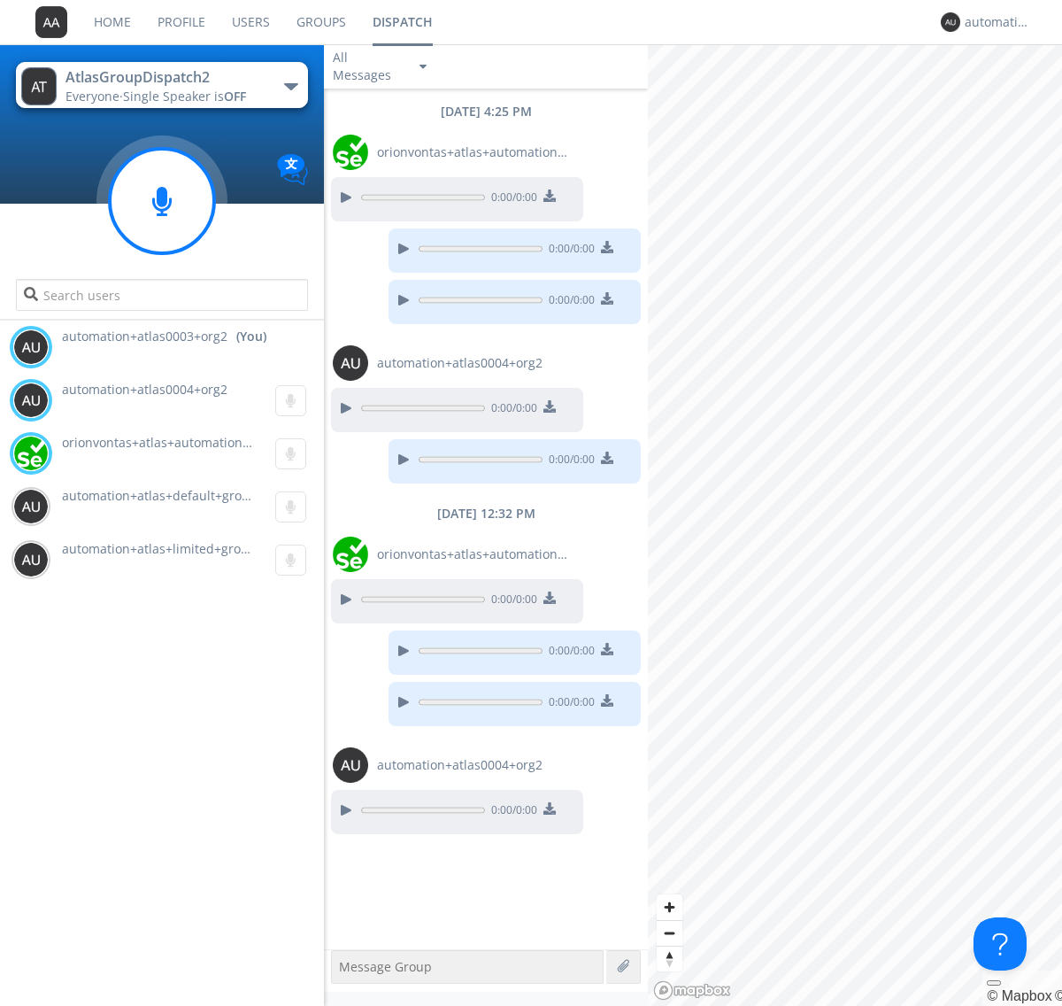 The height and width of the screenshot is (1006, 1062). Describe the element at coordinates (994, 983) in the screenshot. I see `button: Toggle attribution` at that location.